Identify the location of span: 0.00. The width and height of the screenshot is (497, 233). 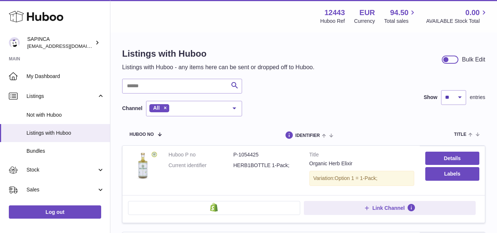
(472, 13).